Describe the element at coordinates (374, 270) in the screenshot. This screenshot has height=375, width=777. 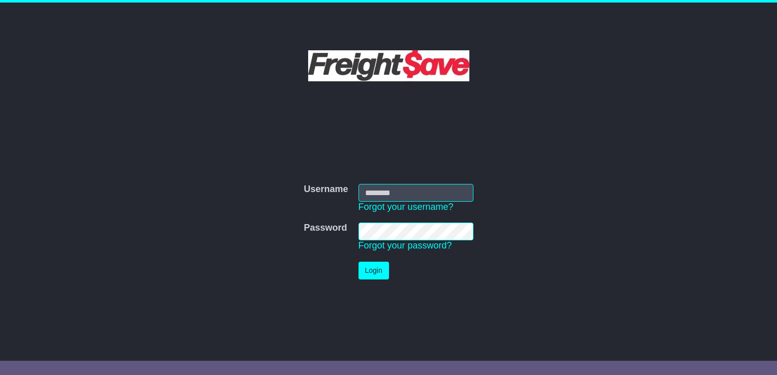
I see `button: Login` at that location.